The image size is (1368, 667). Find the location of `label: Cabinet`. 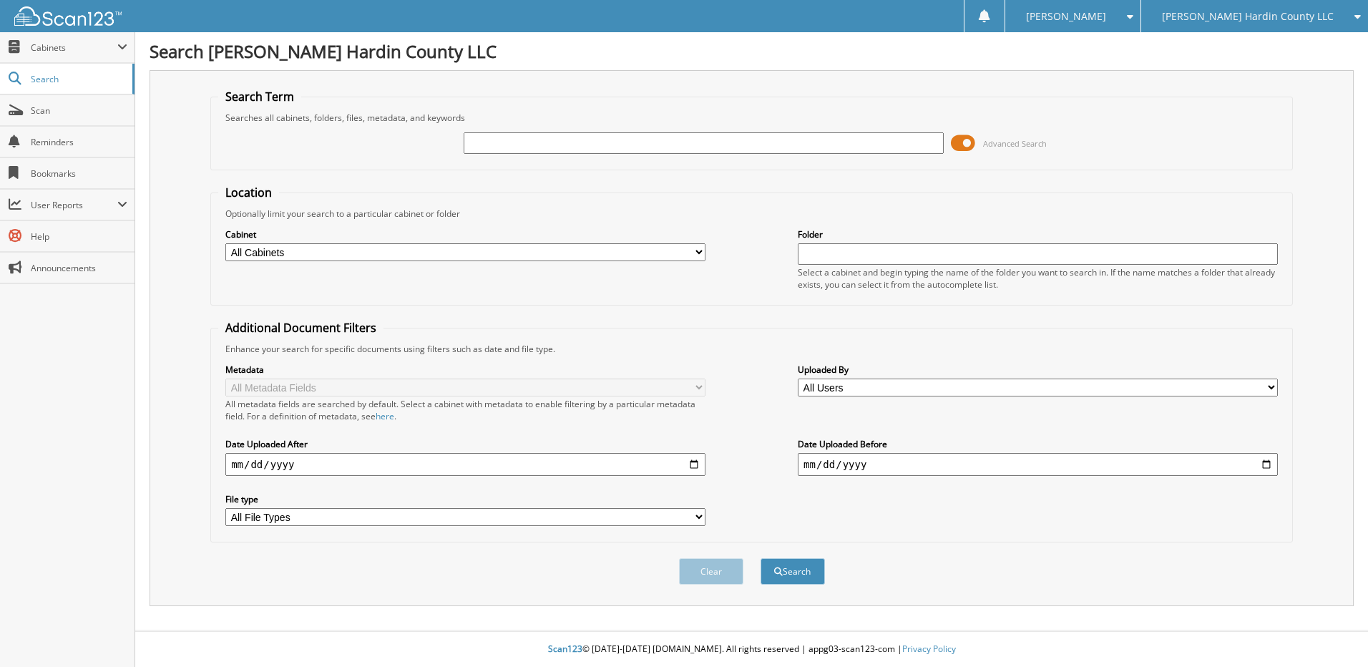

label: Cabinet is located at coordinates (465, 234).